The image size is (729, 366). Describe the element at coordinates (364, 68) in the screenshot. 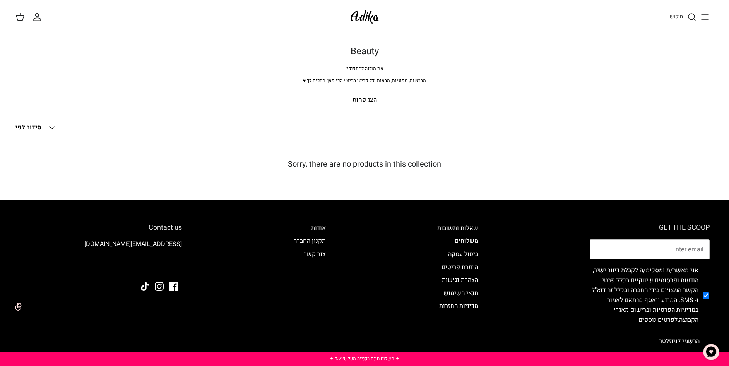

I see `span: את מוכנה להתפנק?` at that location.